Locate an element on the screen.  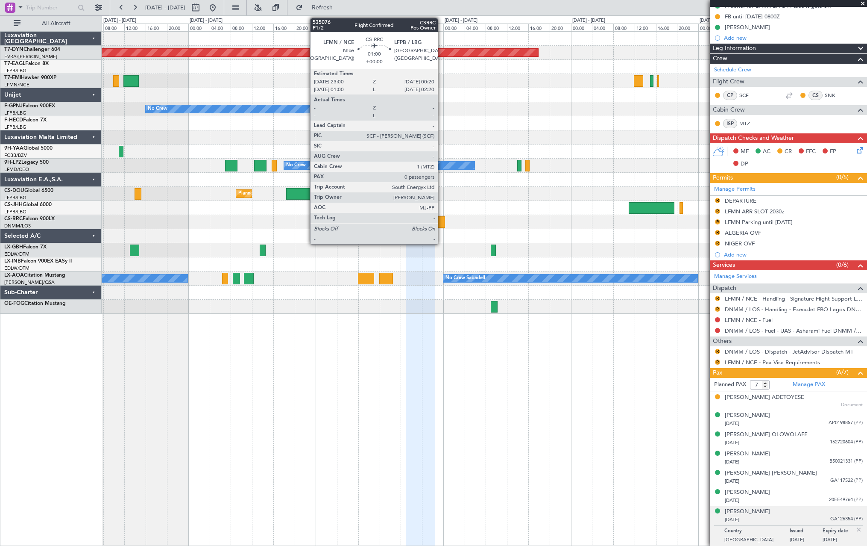
span: CS-RRC is located at coordinates (13, 219).